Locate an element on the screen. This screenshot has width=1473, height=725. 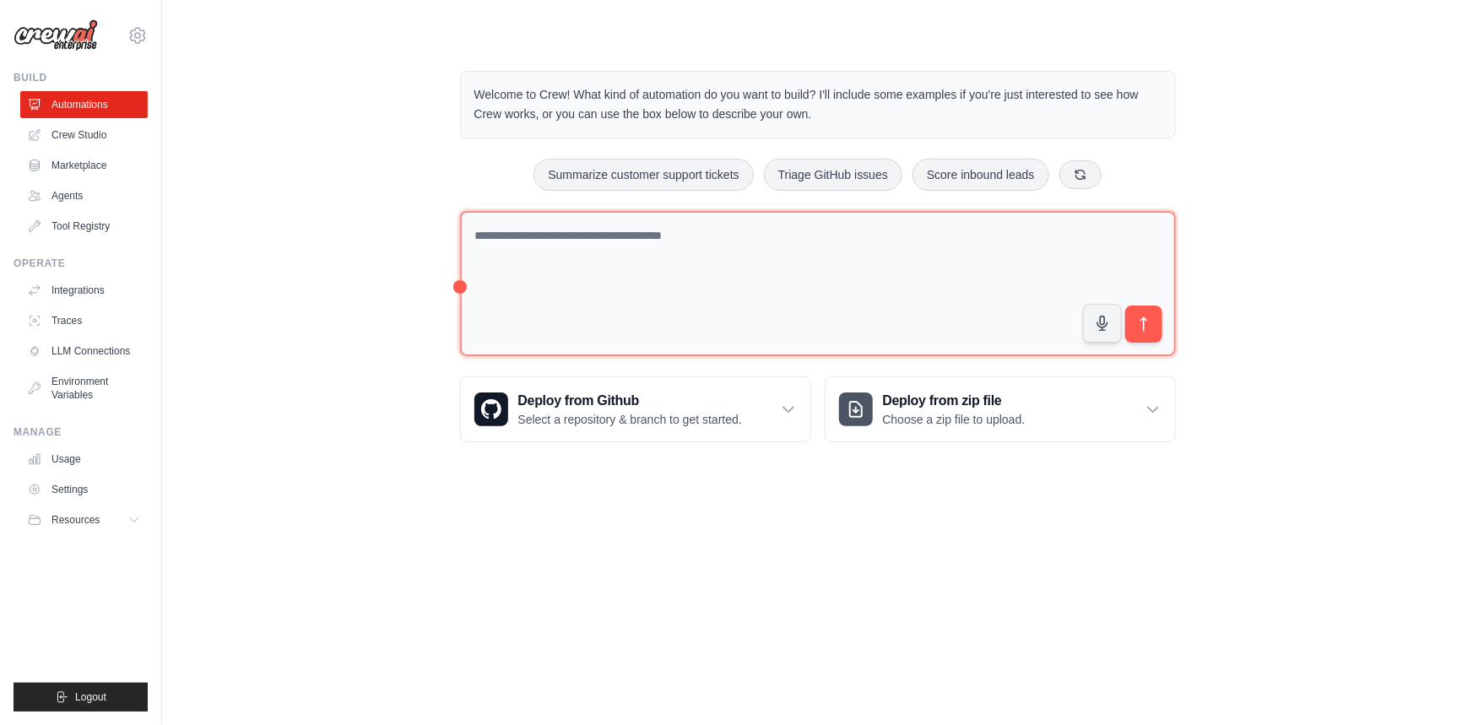
a: Environment Variables is located at coordinates (84, 388).